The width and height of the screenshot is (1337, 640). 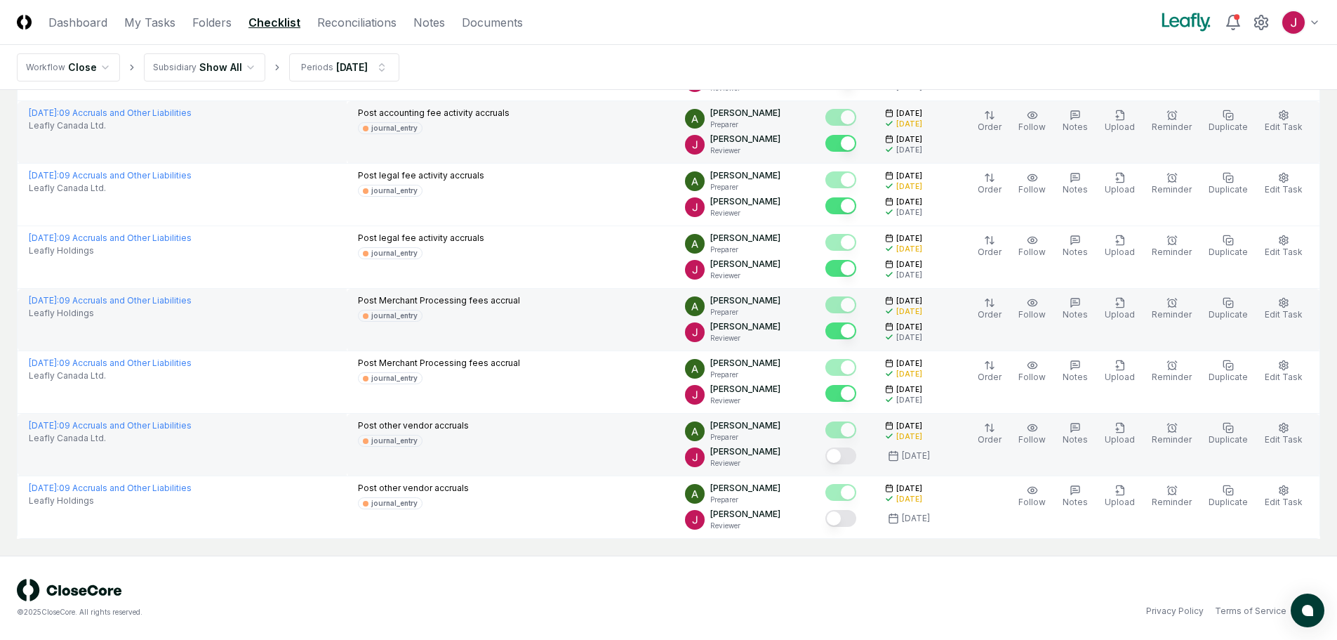 What do you see at coordinates (24, 22) in the screenshot?
I see `img: Logo` at bounding box center [24, 22].